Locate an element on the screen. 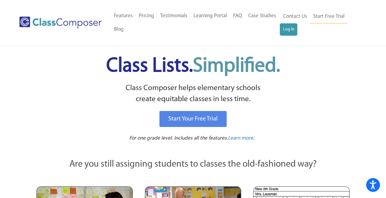  span: For one grade level. Includes all the features. is located at coordinates (178, 138).